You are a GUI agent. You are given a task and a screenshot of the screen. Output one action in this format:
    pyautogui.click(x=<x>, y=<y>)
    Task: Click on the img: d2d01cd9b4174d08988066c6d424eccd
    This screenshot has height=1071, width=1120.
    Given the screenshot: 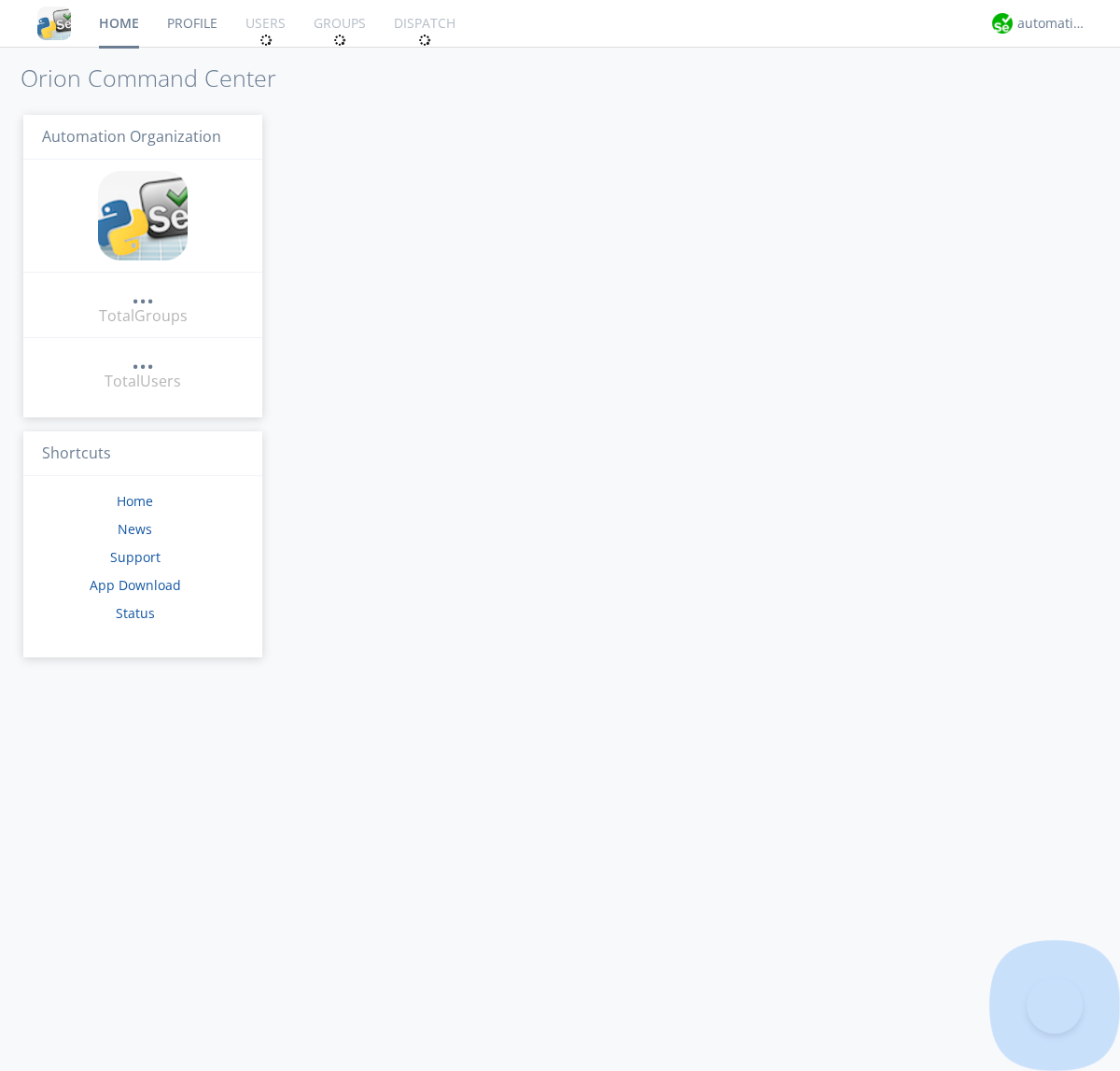 What is the action you would take?
    pyautogui.click(x=1003, y=24)
    